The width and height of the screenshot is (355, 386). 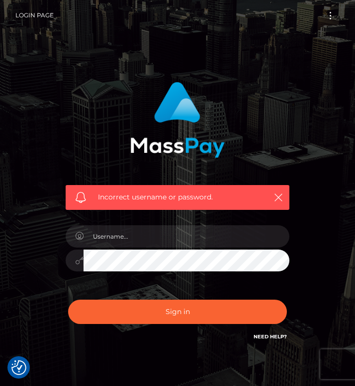 I want to click on img: Revisit consent button, so click(x=19, y=368).